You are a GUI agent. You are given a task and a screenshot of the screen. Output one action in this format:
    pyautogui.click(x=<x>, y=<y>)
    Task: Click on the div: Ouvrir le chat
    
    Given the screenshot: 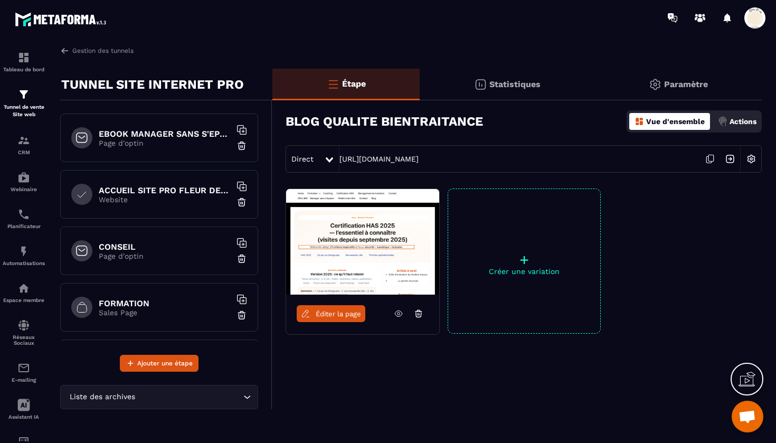 What is the action you would take?
    pyautogui.click(x=747, y=416)
    